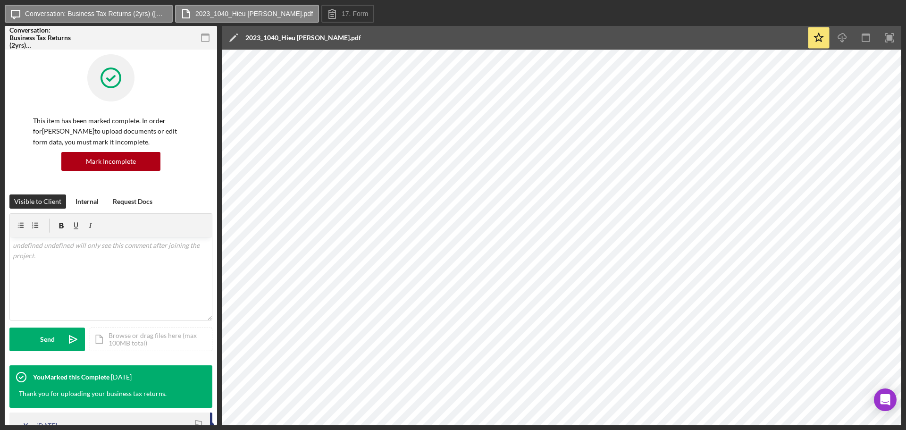 The image size is (906, 430). I want to click on div: Send, so click(47, 339).